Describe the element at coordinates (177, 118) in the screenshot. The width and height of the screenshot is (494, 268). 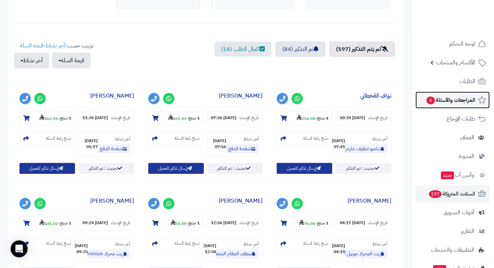
I see `strong: 165.03` at that location.